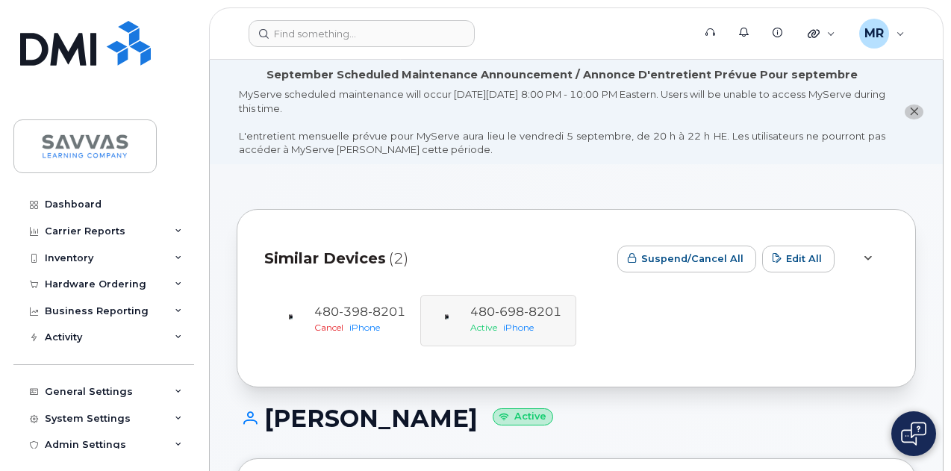 This screenshot has height=471, width=951. What do you see at coordinates (329, 327) in the screenshot?
I see `span: Cancel` at bounding box center [329, 327].